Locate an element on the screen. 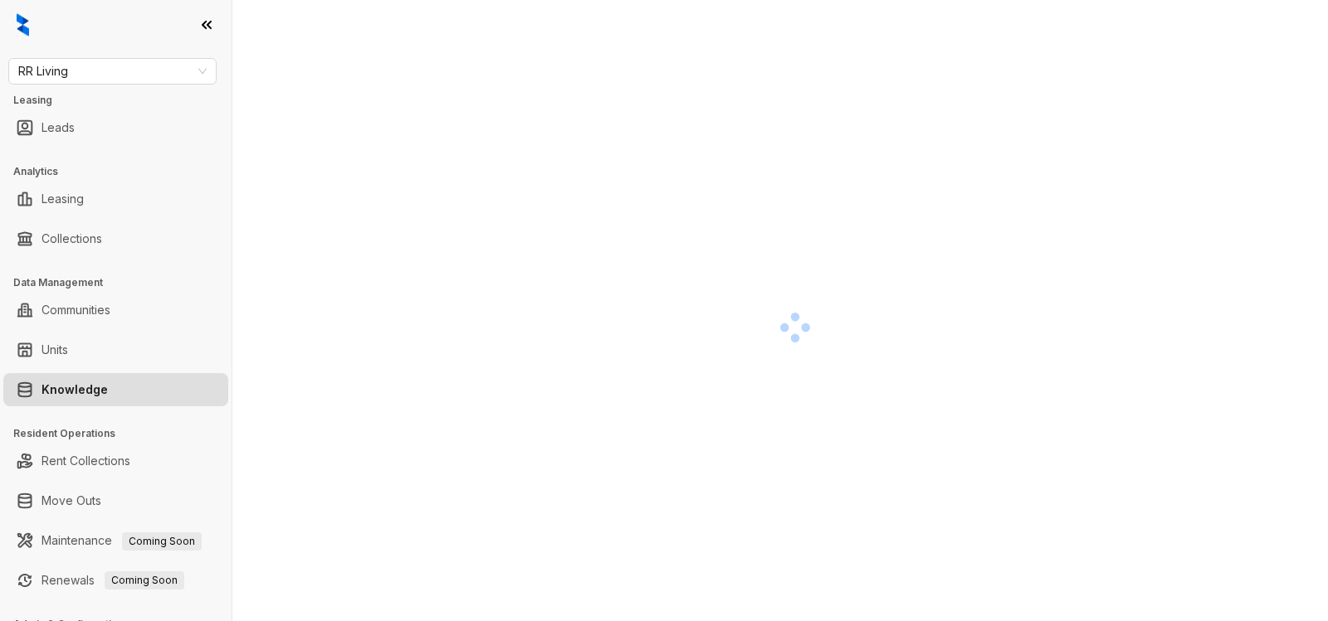 The width and height of the screenshot is (1328, 621). li: Leasing is located at coordinates (115, 199).